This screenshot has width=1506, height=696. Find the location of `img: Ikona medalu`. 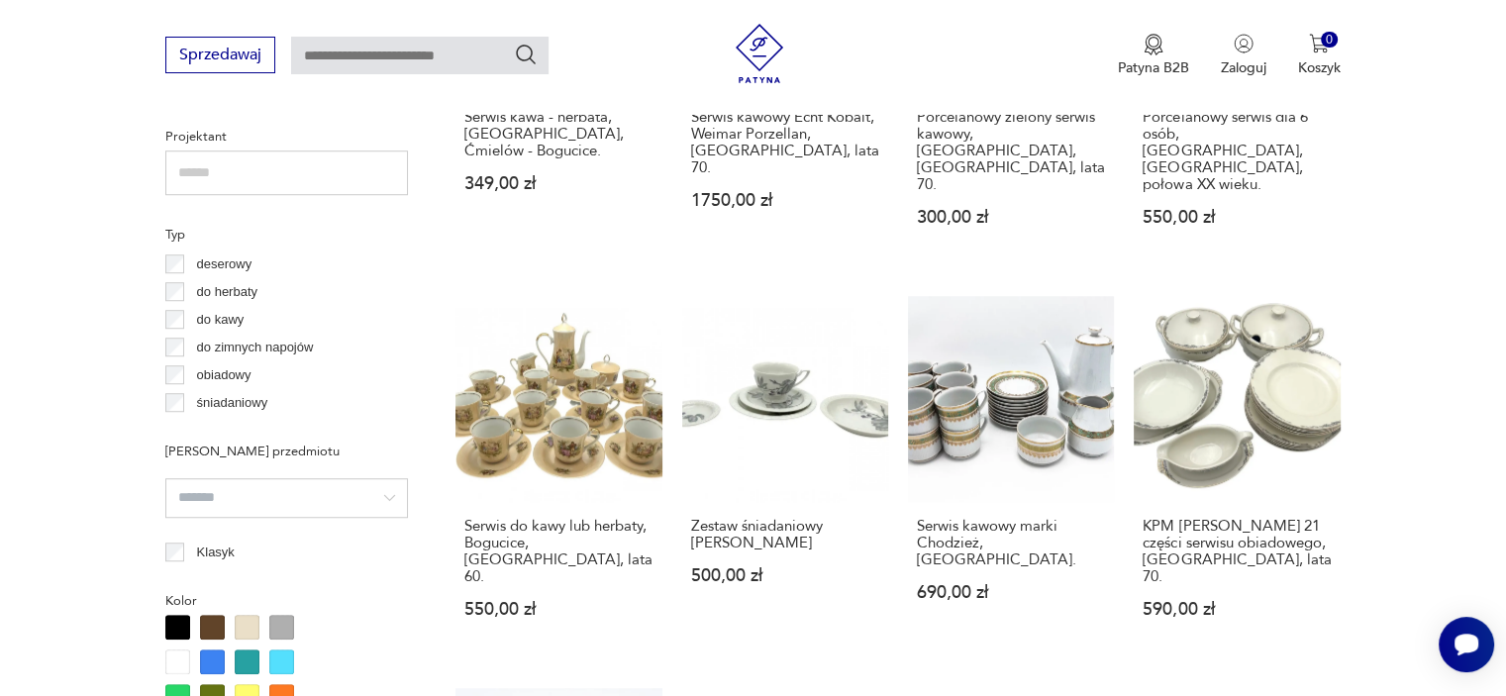

img: Ikona medalu is located at coordinates (1154, 45).